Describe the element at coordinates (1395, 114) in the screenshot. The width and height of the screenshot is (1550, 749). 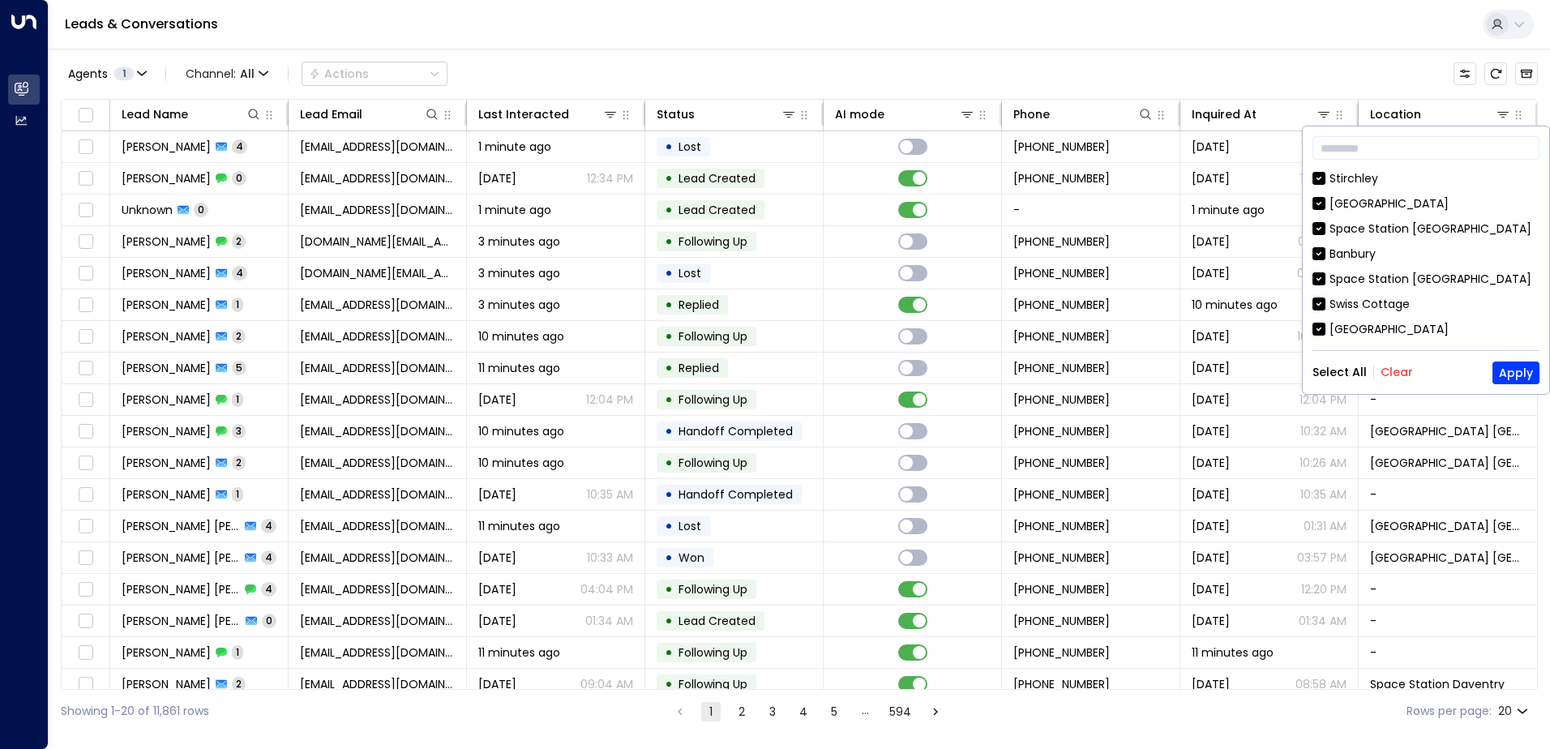
I see `div: Location` at that location.